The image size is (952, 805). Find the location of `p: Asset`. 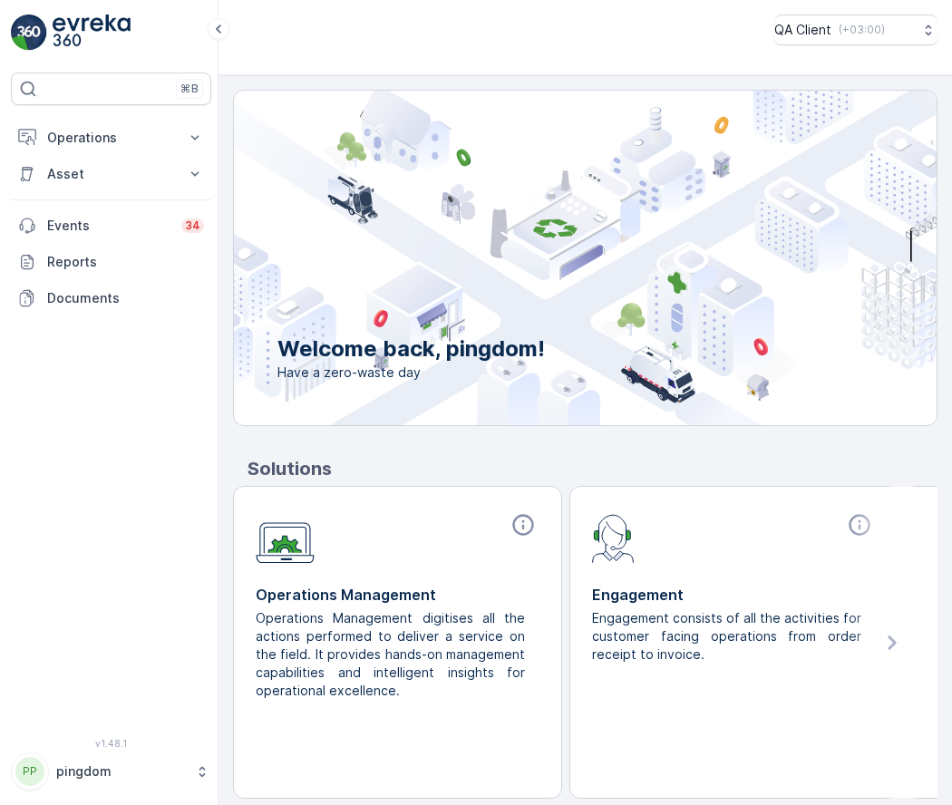

p: Asset is located at coordinates (111, 174).